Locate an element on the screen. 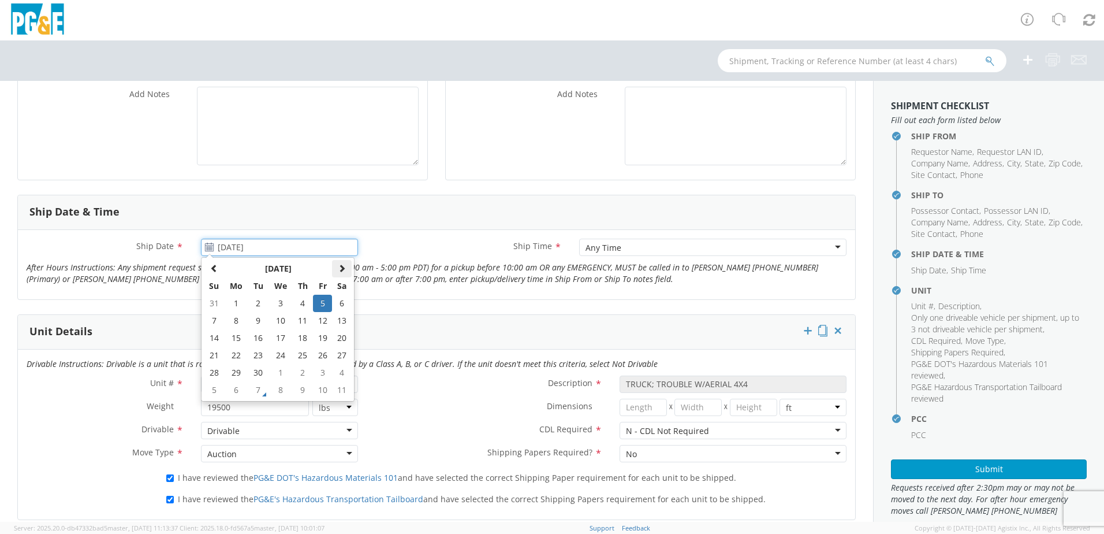 This screenshot has width=1104, height=534. div: N - CDL Not Required is located at coordinates (667, 431).